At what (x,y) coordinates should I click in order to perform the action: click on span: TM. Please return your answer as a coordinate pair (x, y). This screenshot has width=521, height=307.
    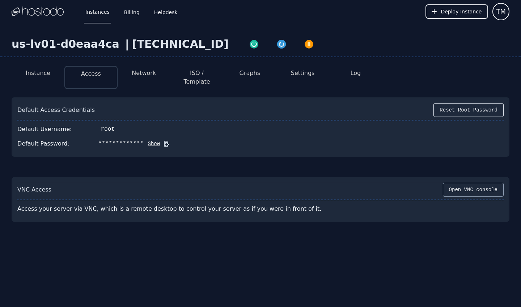
    Looking at the image, I should click on (500, 12).